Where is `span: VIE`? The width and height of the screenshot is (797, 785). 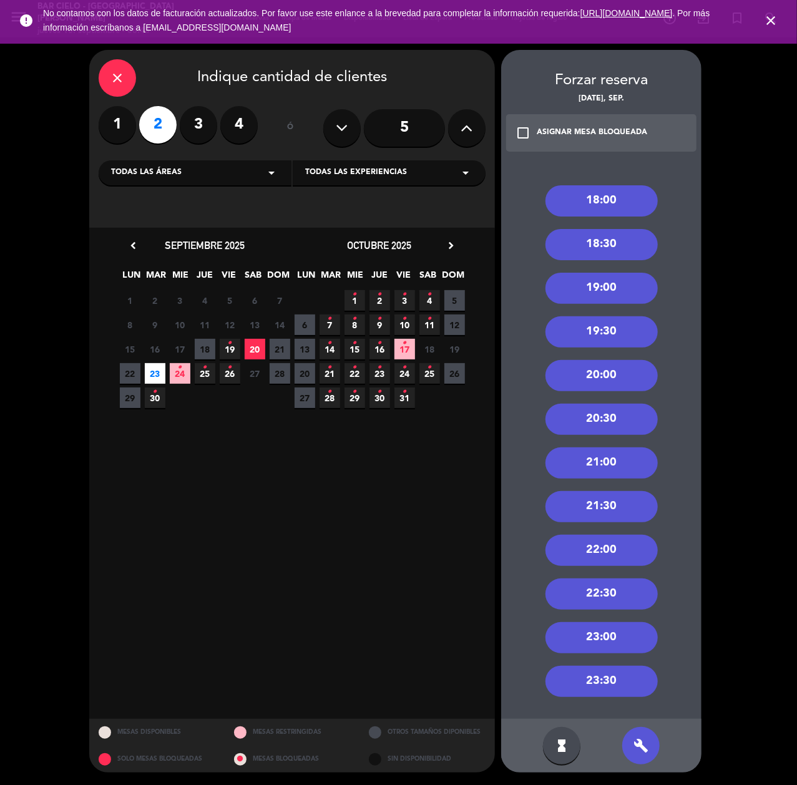 span: VIE is located at coordinates (229, 278).